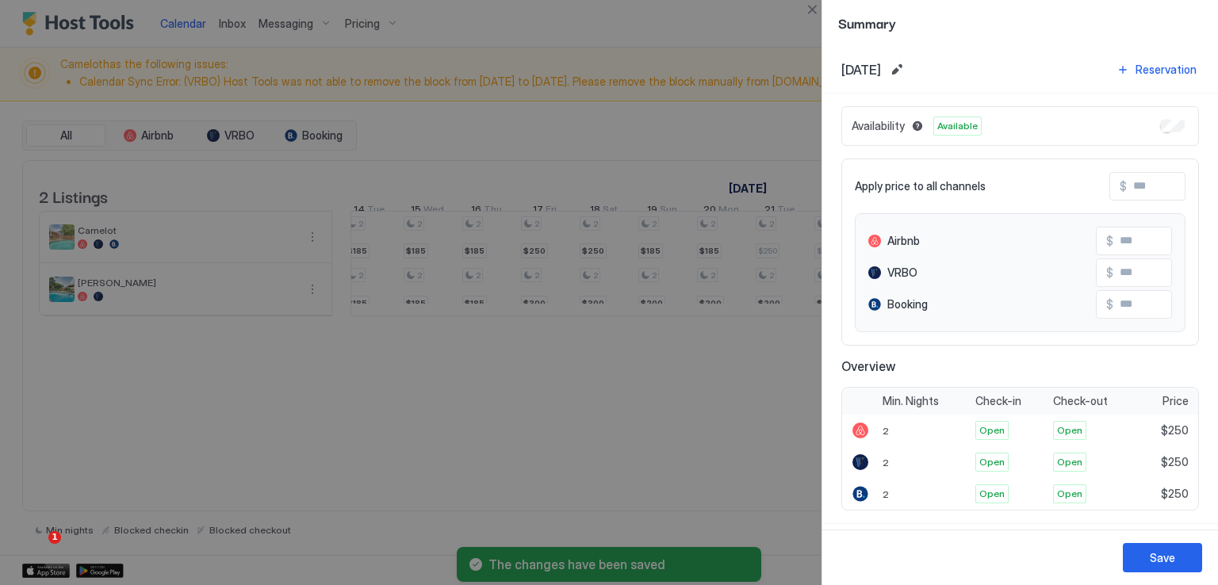 This screenshot has height=585, width=1218. Describe the element at coordinates (1156, 69) in the screenshot. I see `button: Reservation` at that location.